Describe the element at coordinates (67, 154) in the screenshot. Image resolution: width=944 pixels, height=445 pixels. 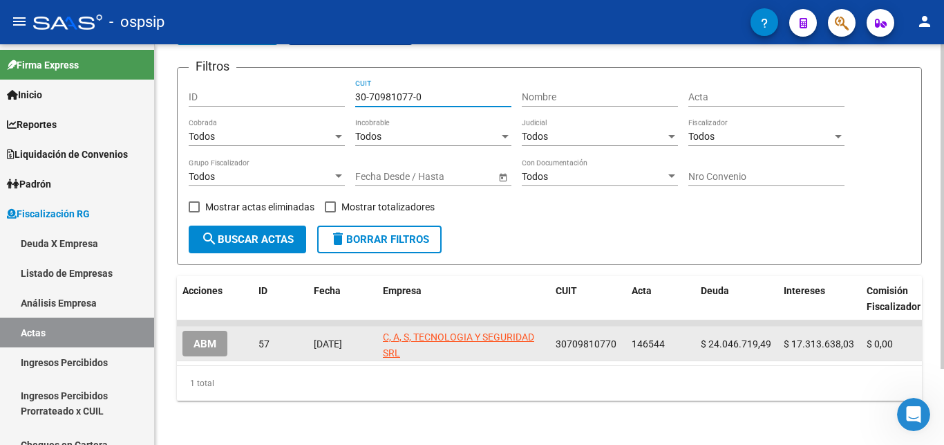
I see `span: Liquidación de Convenios` at that location.